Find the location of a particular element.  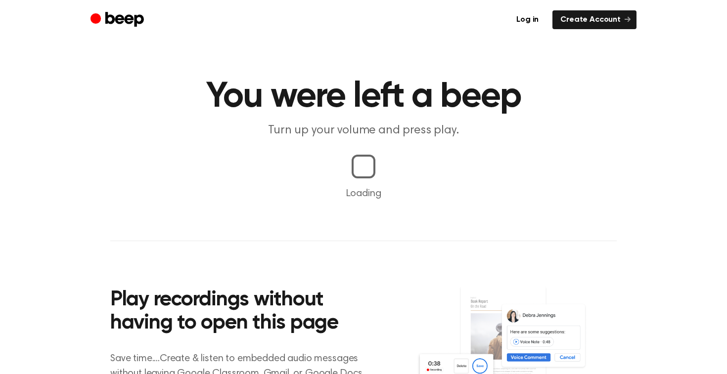

p: Turn up your volume and press play. is located at coordinates (363, 131).